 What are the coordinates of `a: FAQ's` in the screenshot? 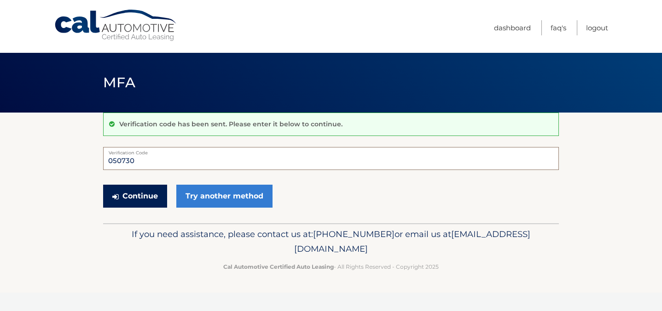 It's located at (558, 28).